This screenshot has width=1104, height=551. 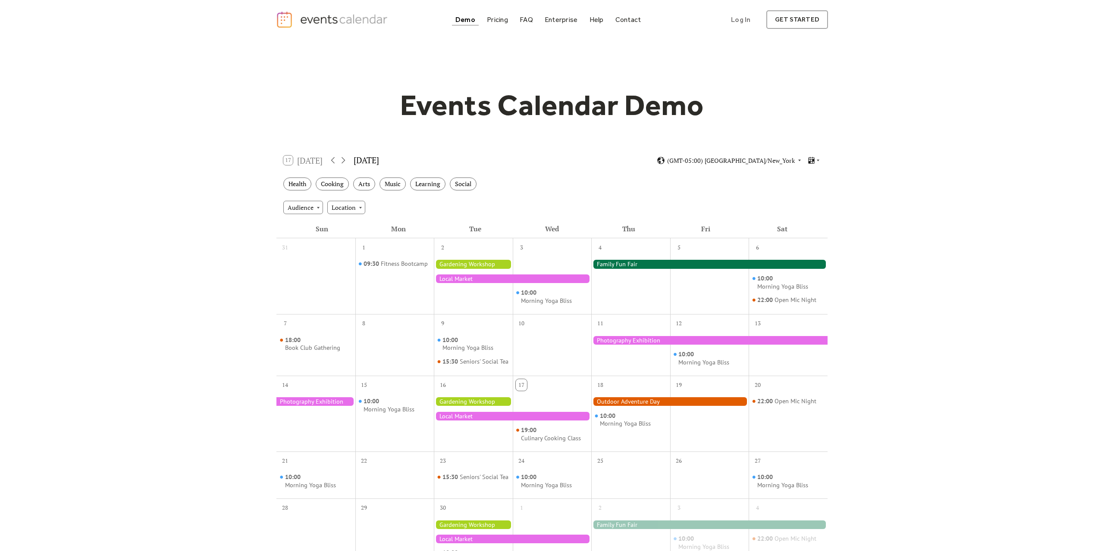 What do you see at coordinates (497, 19) in the screenshot?
I see `a: Pricing` at bounding box center [497, 19].